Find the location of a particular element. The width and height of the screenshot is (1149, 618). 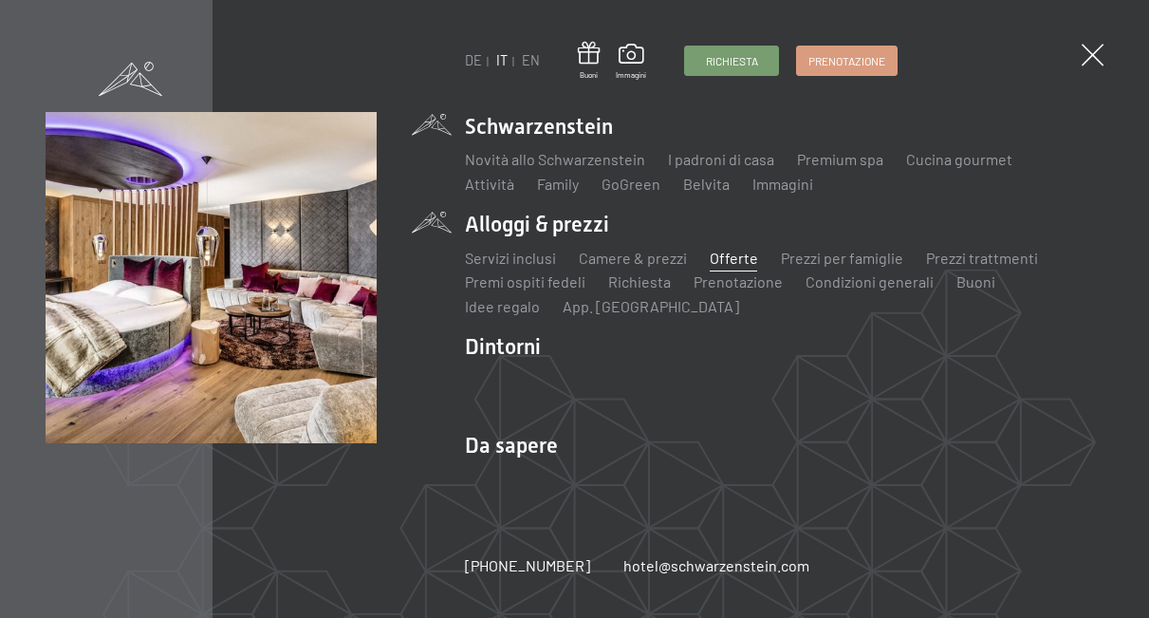

span: Richiesta is located at coordinates (731, 61).